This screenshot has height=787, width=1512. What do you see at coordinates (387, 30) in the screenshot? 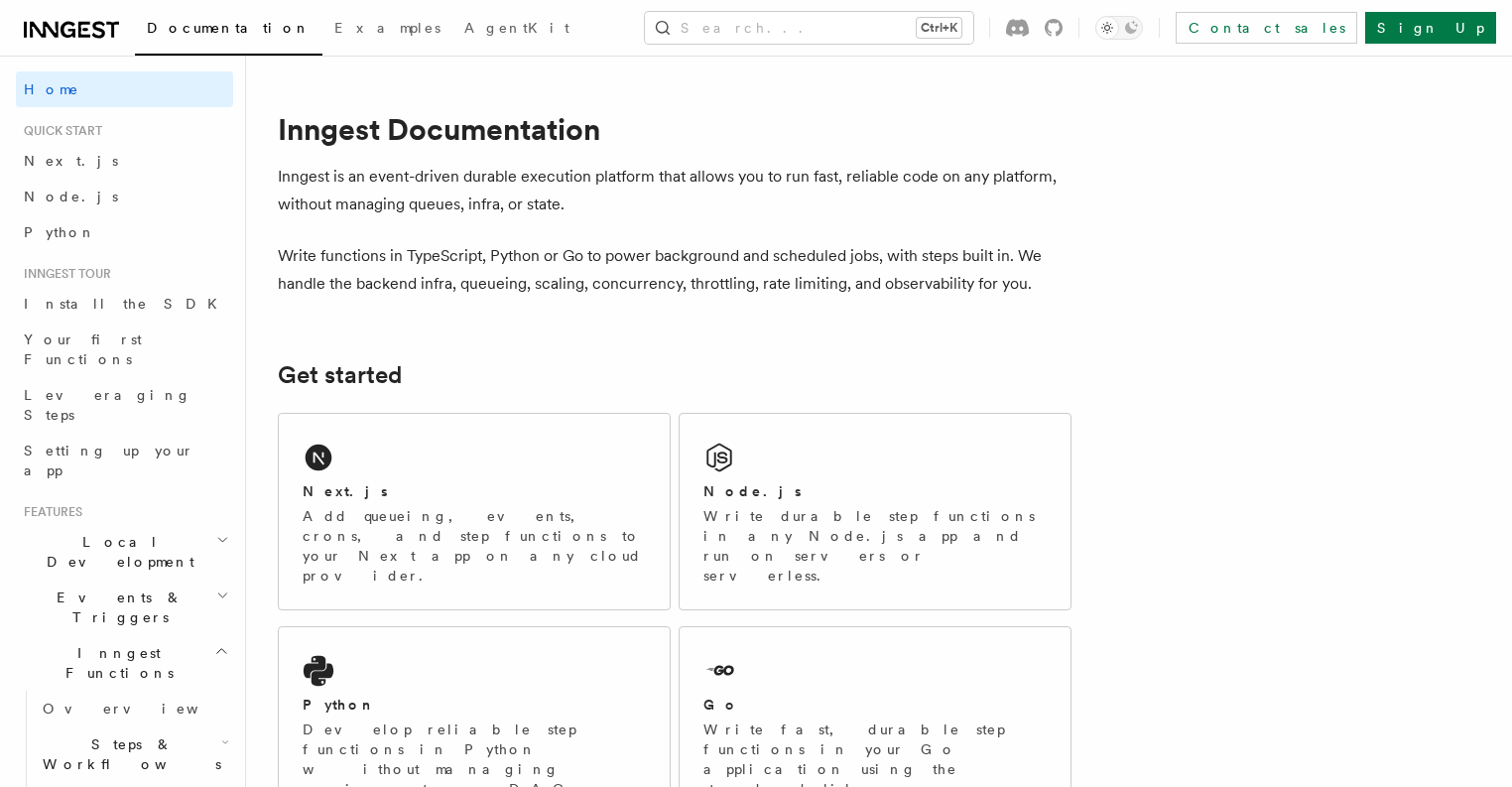
I see `a: Examples` at bounding box center [387, 30].